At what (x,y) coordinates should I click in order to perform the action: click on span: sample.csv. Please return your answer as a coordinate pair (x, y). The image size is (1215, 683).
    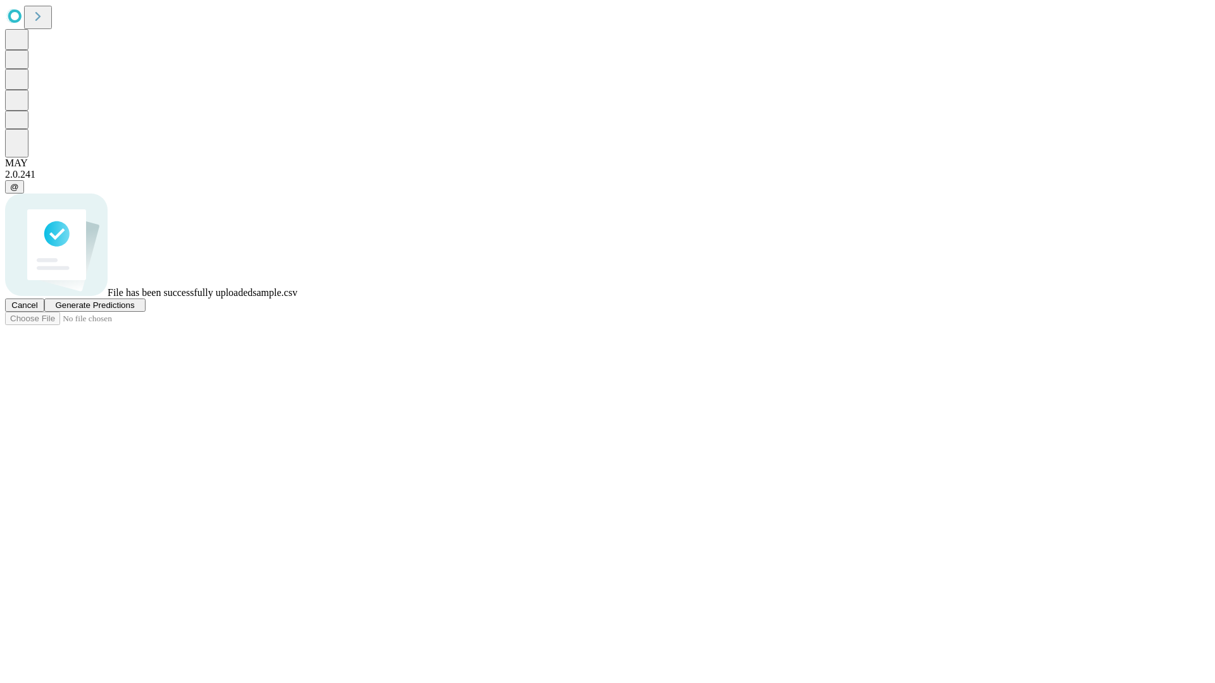
    Looking at the image, I should click on (275, 292).